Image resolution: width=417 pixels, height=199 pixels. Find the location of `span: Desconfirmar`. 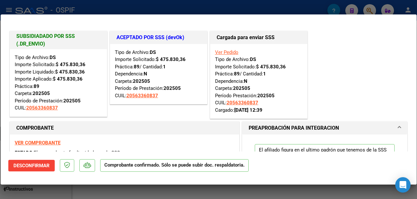

span: Desconfirmar is located at coordinates (31, 165).